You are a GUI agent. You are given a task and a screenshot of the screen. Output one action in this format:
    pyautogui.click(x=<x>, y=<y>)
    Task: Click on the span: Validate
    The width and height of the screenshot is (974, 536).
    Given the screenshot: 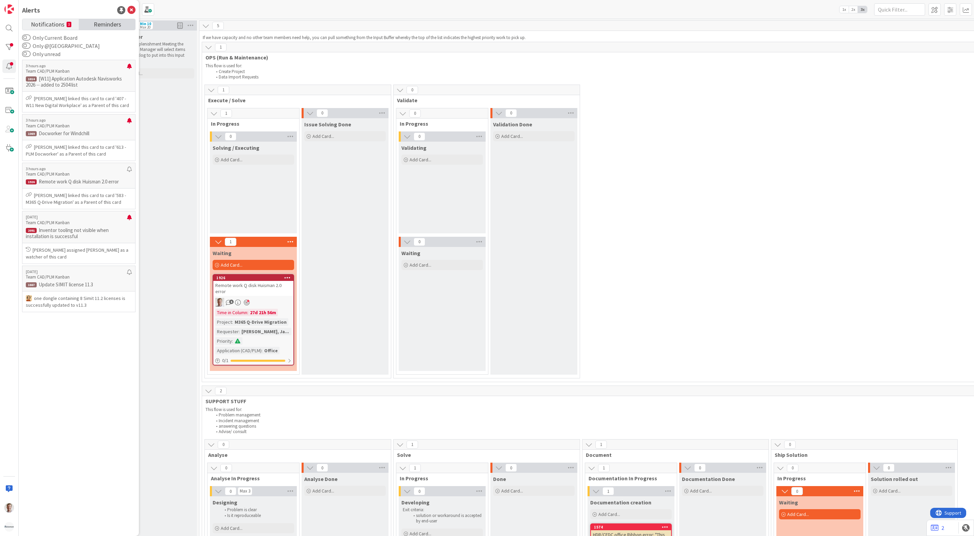 What is the action you would take?
    pyautogui.click(x=484, y=100)
    